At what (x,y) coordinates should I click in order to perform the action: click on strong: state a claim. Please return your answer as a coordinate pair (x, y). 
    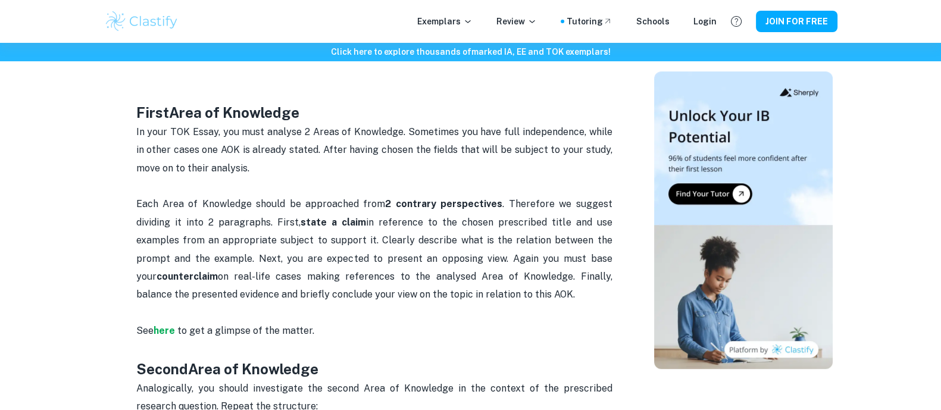
    Looking at the image, I should click on (333, 222).